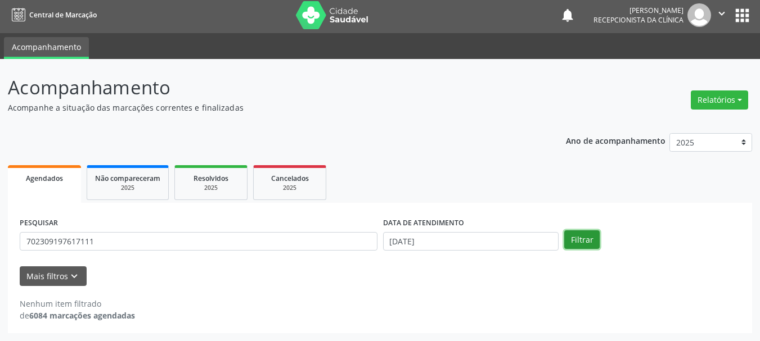 The height and width of the screenshot is (341, 760). Describe the element at coordinates (742, 15) in the screenshot. I see `button: apps` at that location.